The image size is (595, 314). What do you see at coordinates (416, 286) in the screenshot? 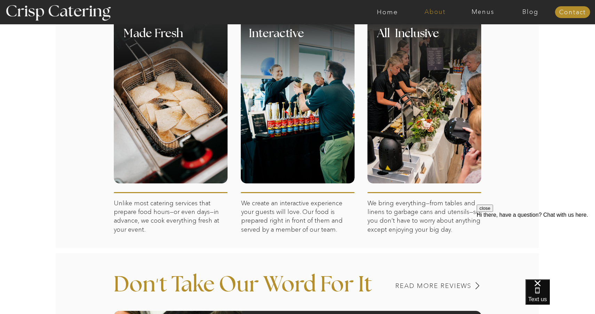
I see `a: Read MORE REVIEWS` at bounding box center [416, 286].